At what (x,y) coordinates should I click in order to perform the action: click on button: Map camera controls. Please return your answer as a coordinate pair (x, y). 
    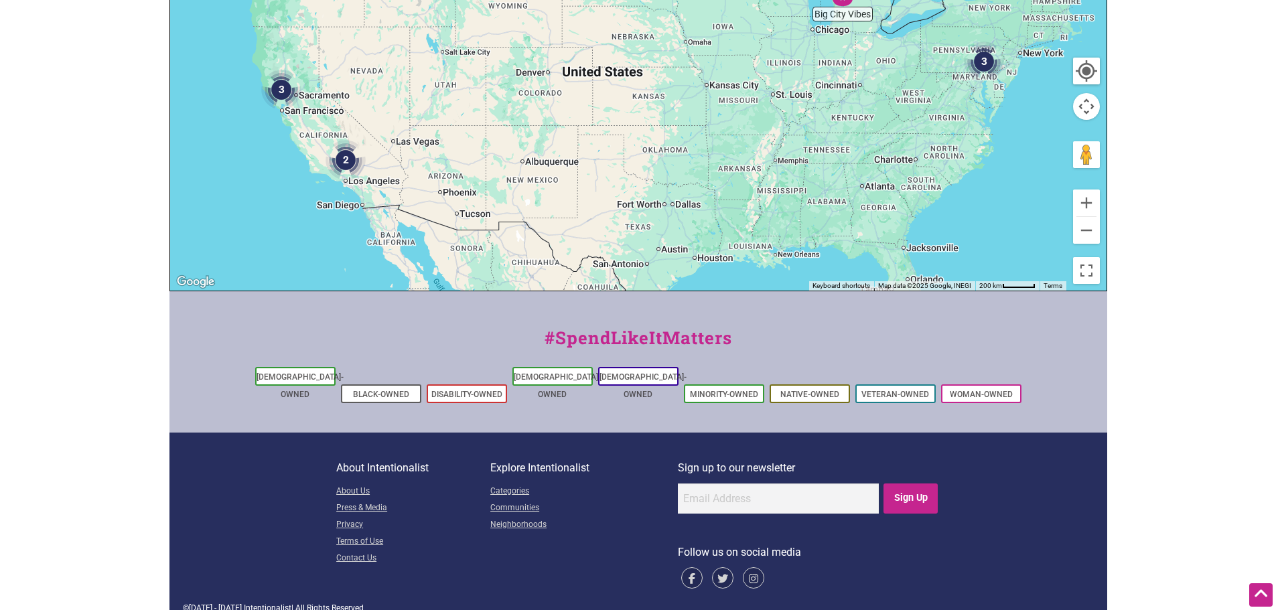
    Looking at the image, I should click on (1087, 107).